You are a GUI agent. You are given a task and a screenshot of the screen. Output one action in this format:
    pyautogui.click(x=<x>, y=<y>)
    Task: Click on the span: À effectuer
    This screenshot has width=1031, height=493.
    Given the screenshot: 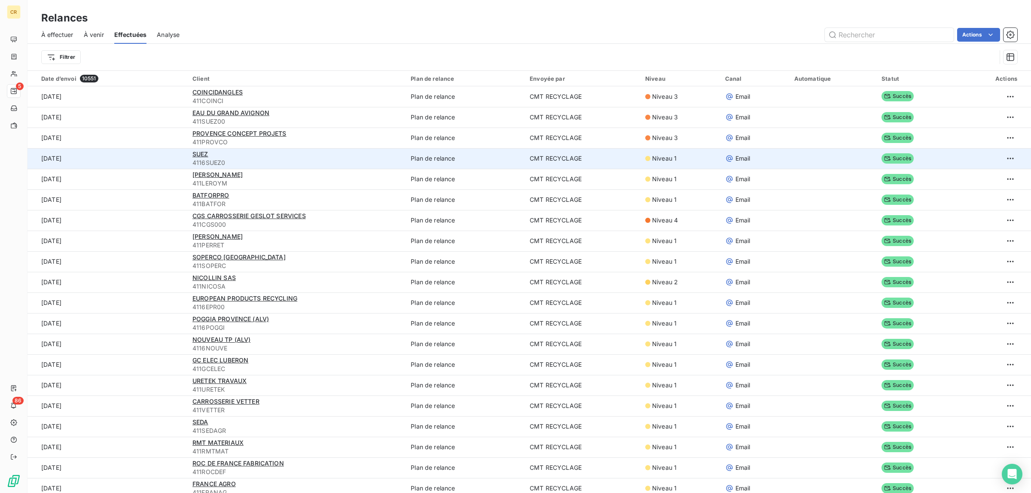 What is the action you would take?
    pyautogui.click(x=57, y=35)
    